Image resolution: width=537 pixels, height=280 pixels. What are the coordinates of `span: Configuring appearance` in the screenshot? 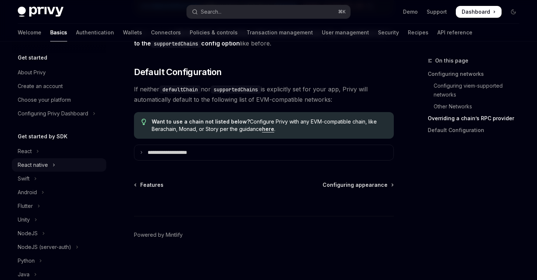 It's located at (355, 185).